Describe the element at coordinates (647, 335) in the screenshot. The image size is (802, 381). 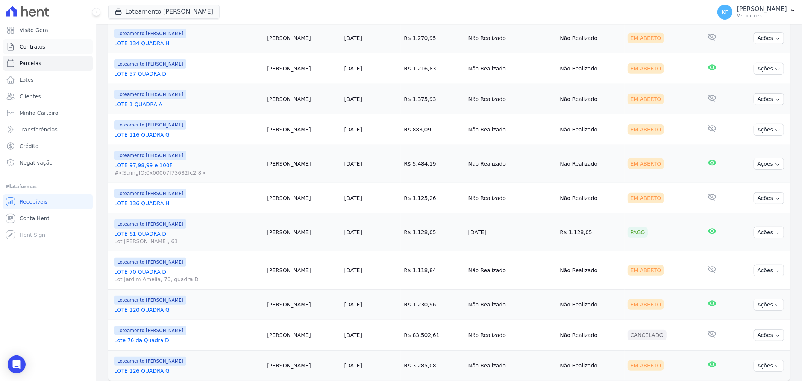
I see `div: Cancelado` at that location.